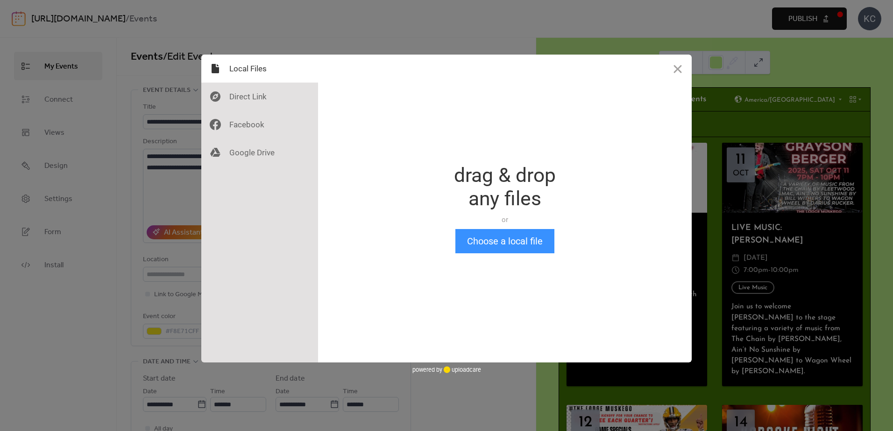 Image resolution: width=893 pixels, height=431 pixels. I want to click on div: powered by, so click(446, 370).